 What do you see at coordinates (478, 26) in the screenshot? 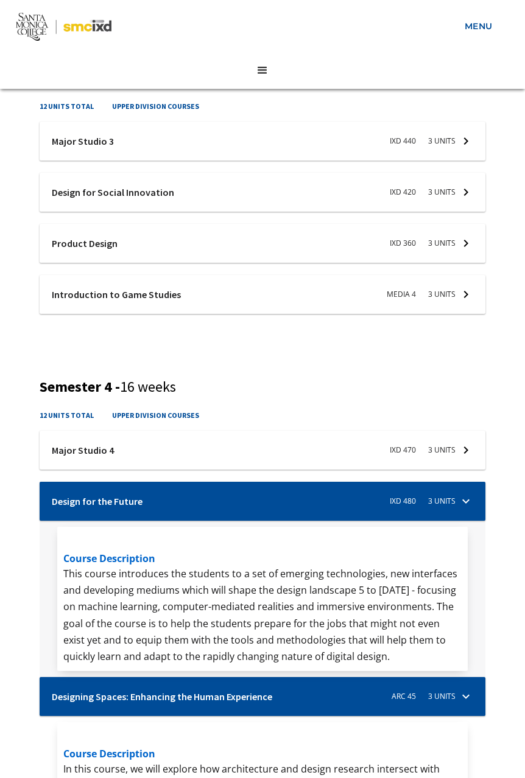
I see `a: menu` at bounding box center [478, 26].